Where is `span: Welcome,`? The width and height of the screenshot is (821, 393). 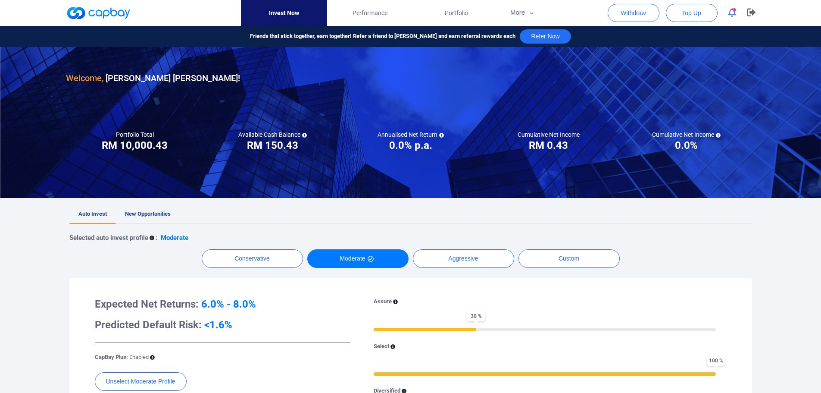
span: Welcome, is located at coordinates (84, 78).